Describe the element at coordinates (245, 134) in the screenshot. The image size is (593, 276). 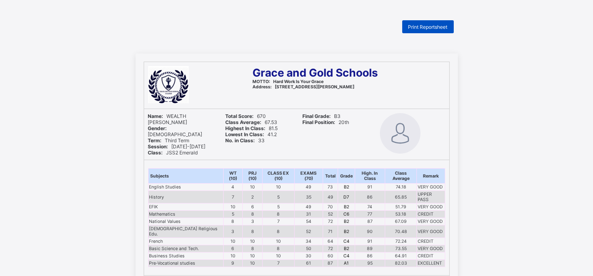
I see `b: Lowest In Class:` at that location.